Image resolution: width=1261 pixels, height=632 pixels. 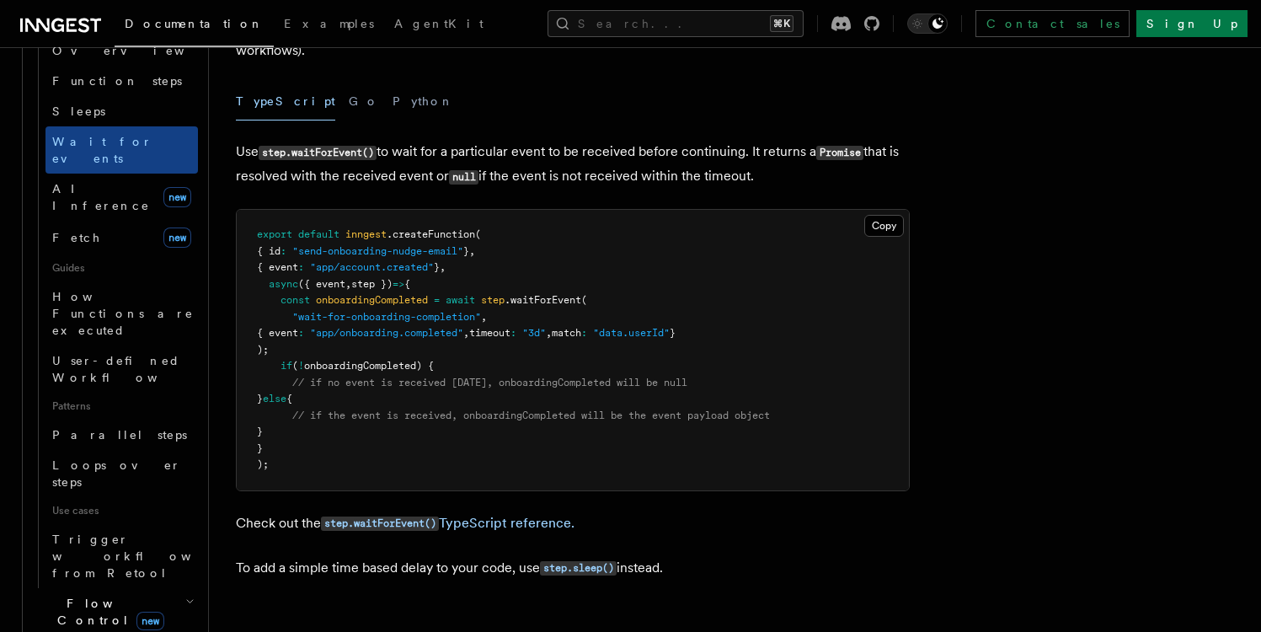 What do you see at coordinates (116, 473) in the screenshot?
I see `span: Loops over steps` at bounding box center [116, 473].